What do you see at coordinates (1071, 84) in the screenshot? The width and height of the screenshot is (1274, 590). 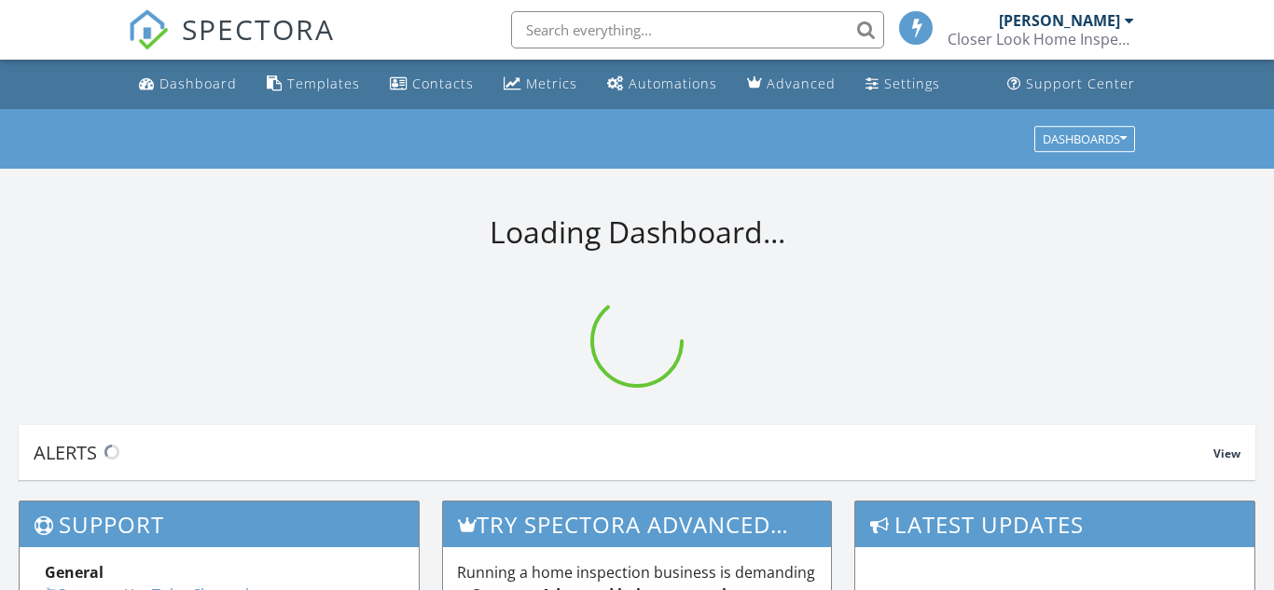 I see `a: Support Center` at bounding box center [1071, 84].